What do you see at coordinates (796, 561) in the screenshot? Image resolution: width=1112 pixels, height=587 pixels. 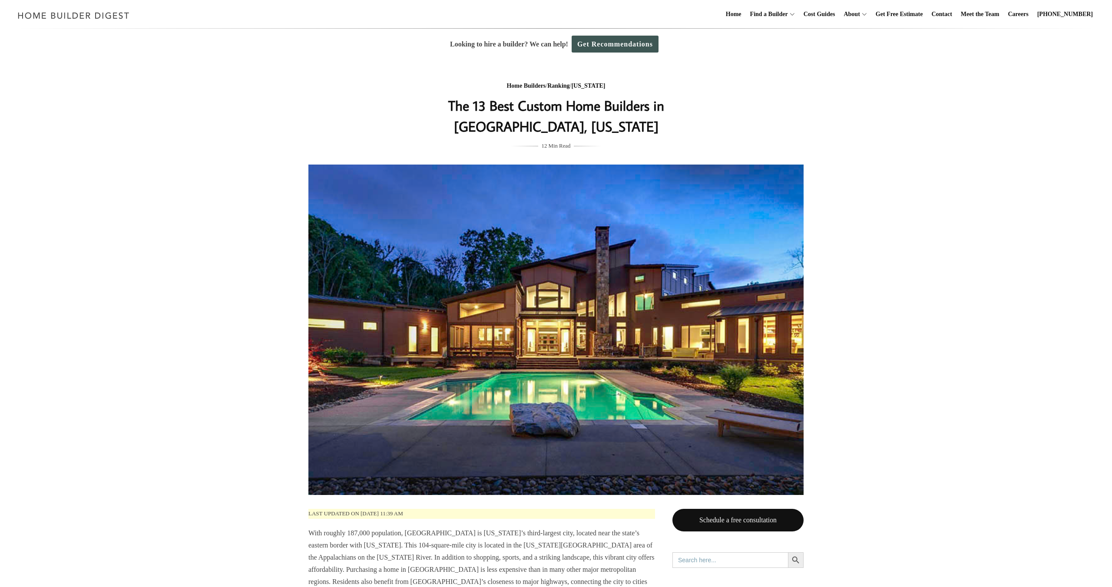 I see `svg: Search` at bounding box center [796, 561].